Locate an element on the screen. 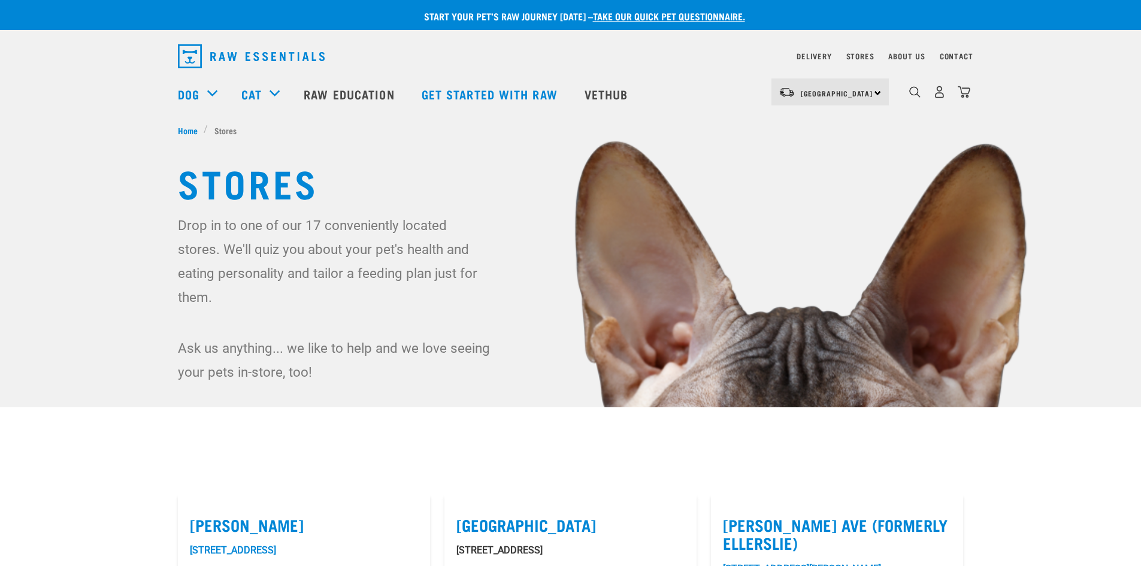 This screenshot has width=1141, height=566. a: Delivery is located at coordinates (814, 56).